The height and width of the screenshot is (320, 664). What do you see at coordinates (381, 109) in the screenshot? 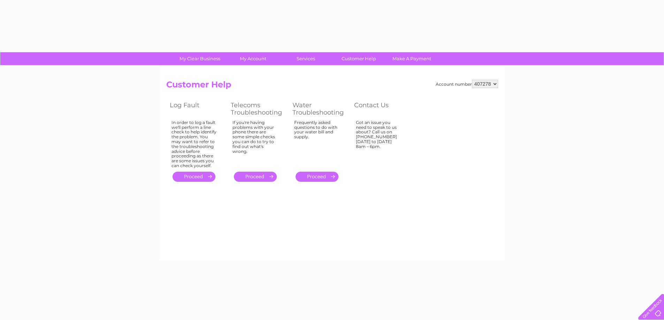
I see `th: Contact Us` at bounding box center [381, 109].